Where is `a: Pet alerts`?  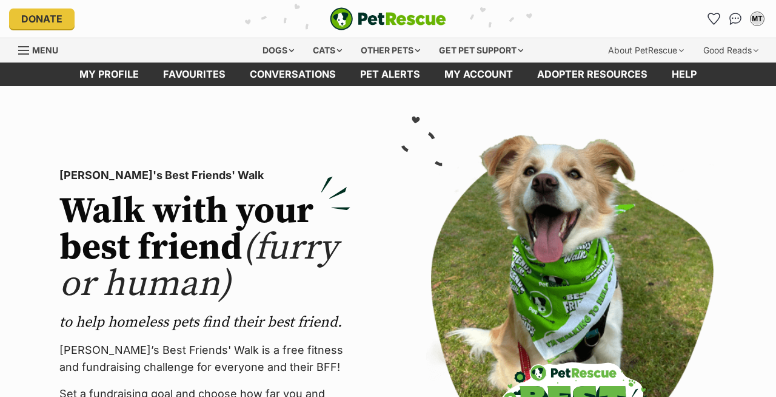
a: Pet alerts is located at coordinates (390, 74).